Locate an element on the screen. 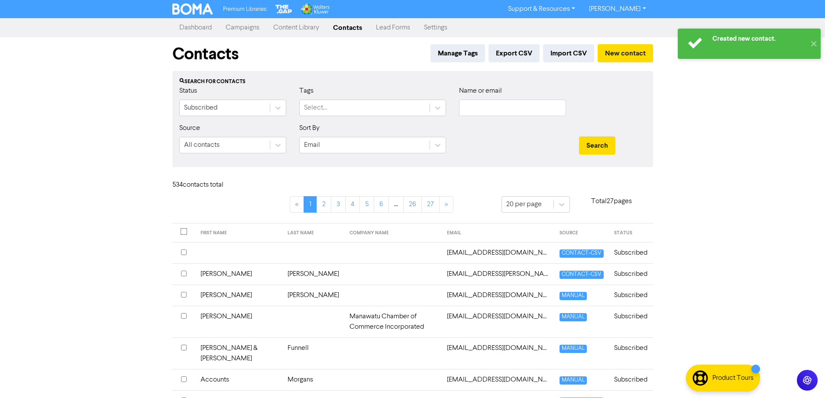  a: Content Library is located at coordinates (296, 28).